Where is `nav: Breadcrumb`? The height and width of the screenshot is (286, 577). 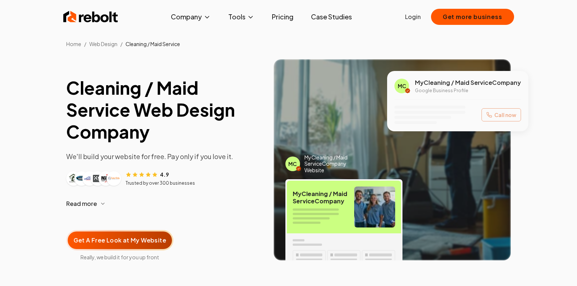 nav: Breadcrumb is located at coordinates (289, 44).